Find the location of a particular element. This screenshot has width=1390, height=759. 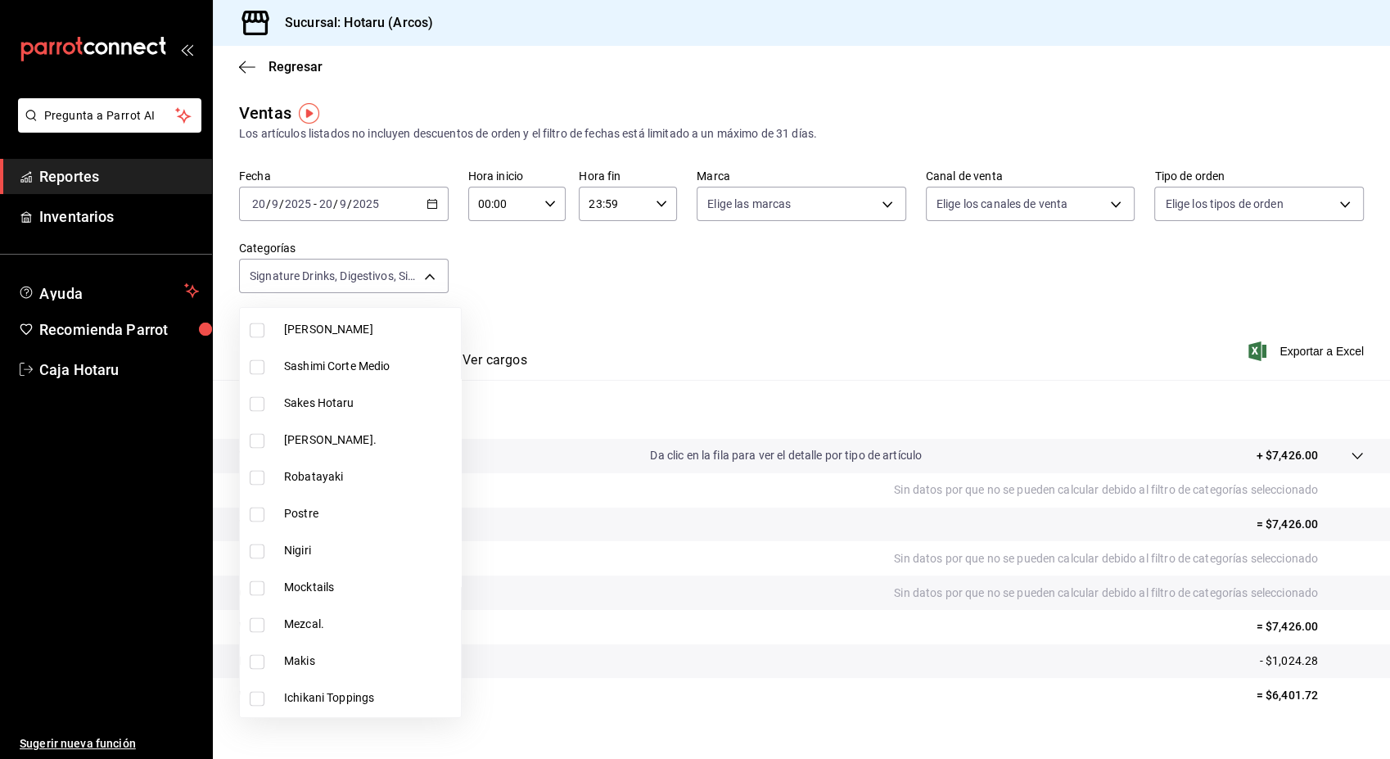

span: Sakes Hotaru is located at coordinates (369, 403).